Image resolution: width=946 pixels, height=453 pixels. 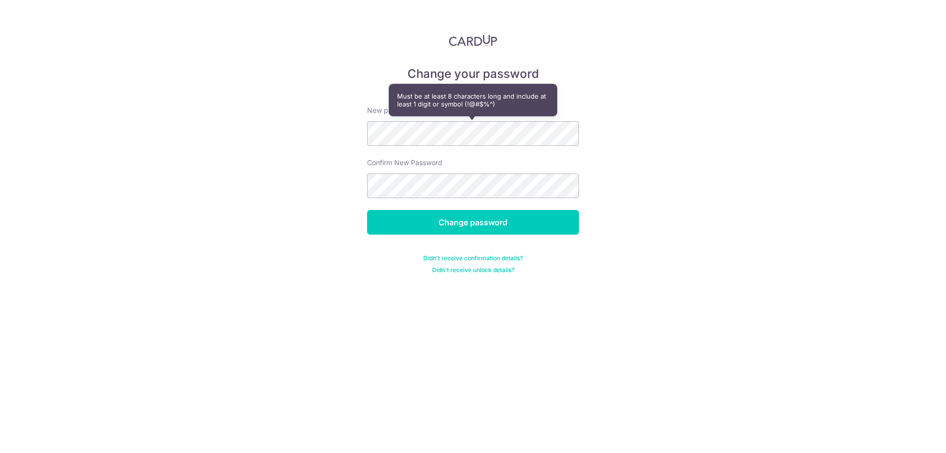 What do you see at coordinates (473, 222) in the screenshot?
I see `input: Change password` at bounding box center [473, 222].